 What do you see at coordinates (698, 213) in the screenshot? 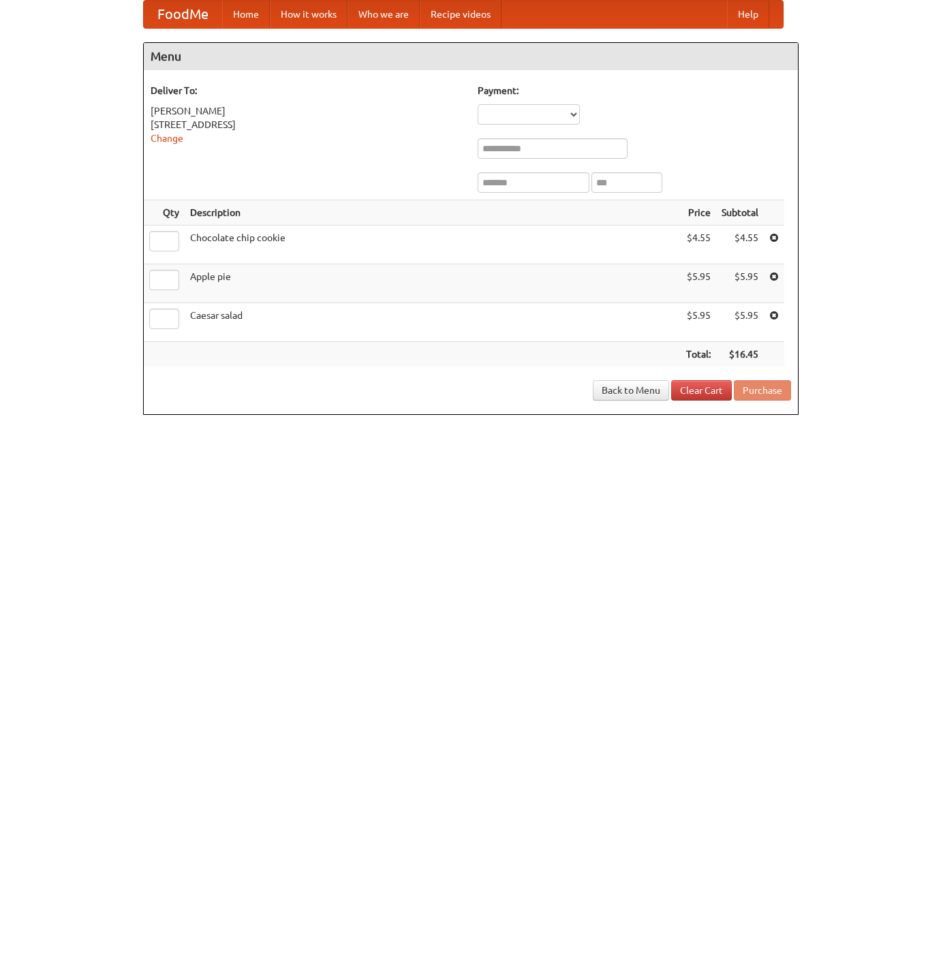
I see `th: Price` at bounding box center [698, 213].